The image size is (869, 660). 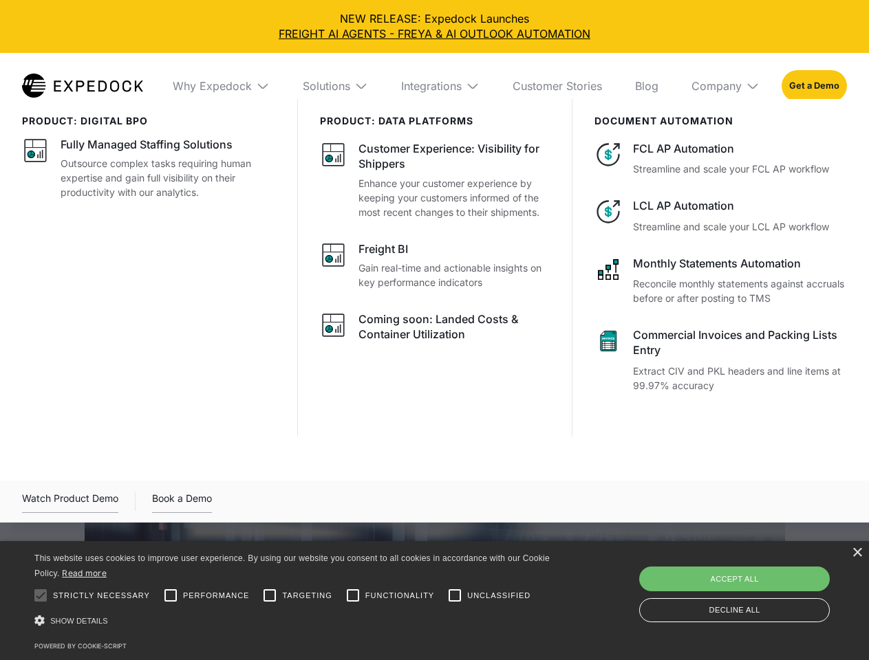 What do you see at coordinates (739, 206) in the screenshot?
I see `div: LCL AP Automation` at bounding box center [739, 206].